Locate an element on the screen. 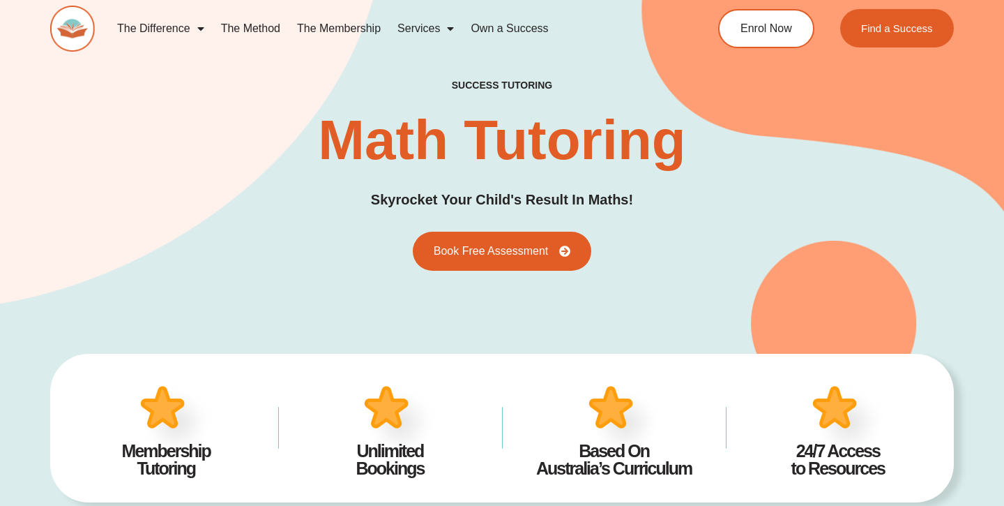 The image size is (1004, 506). nav: Menu is located at coordinates (388, 29).